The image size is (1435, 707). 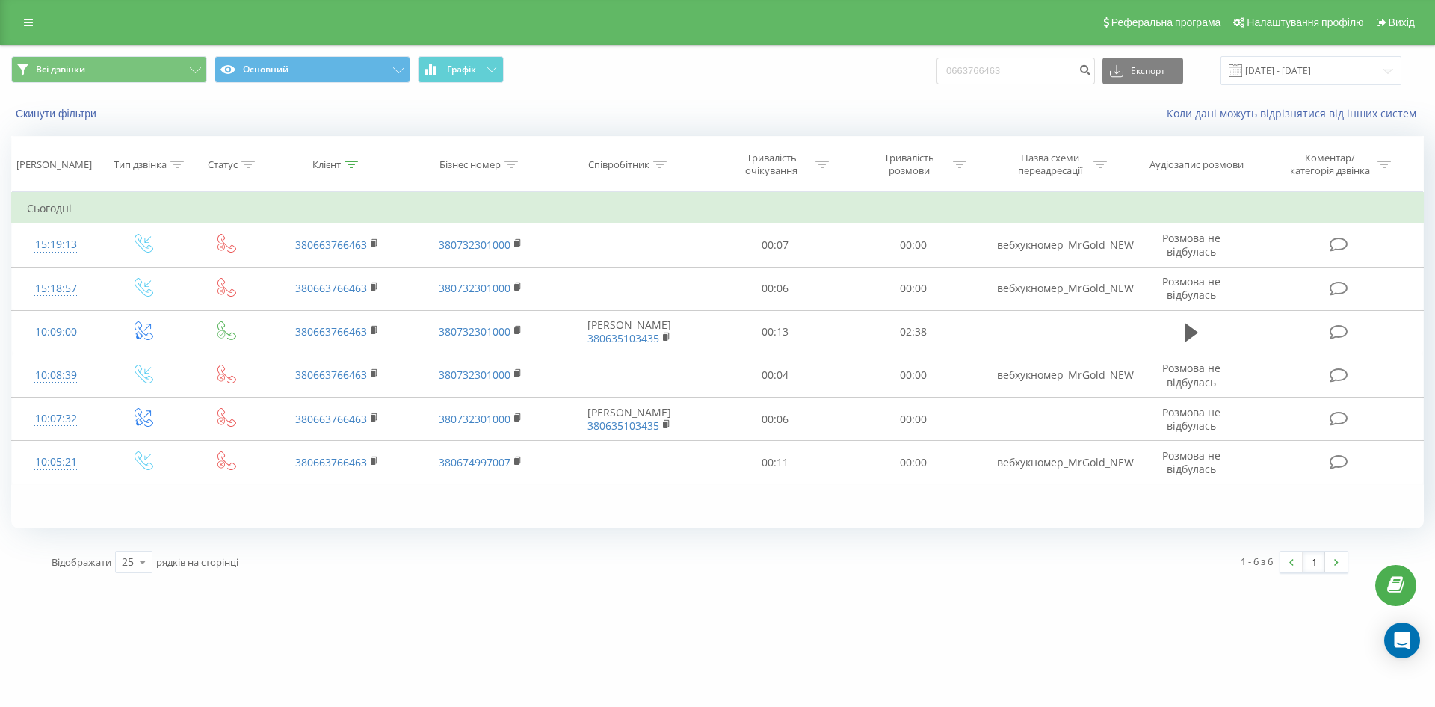 What do you see at coordinates (1143, 71) in the screenshot?
I see `button: Експорт` at bounding box center [1143, 71].